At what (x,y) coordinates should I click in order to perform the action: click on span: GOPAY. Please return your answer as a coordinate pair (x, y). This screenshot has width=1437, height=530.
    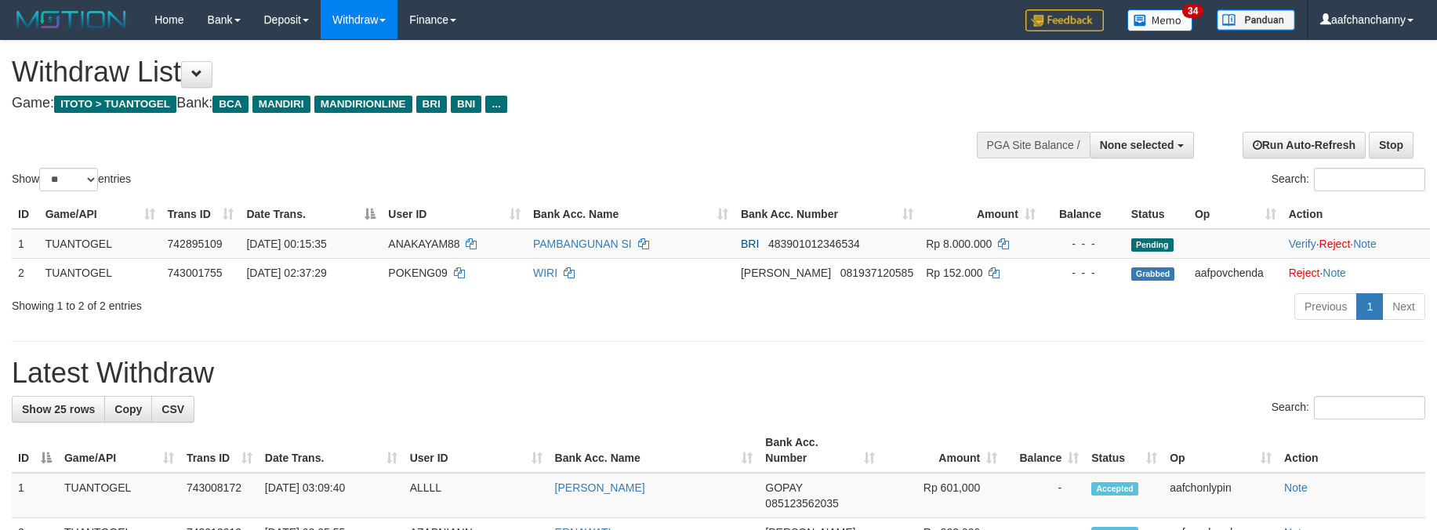
    Looking at the image, I should click on (783, 488).